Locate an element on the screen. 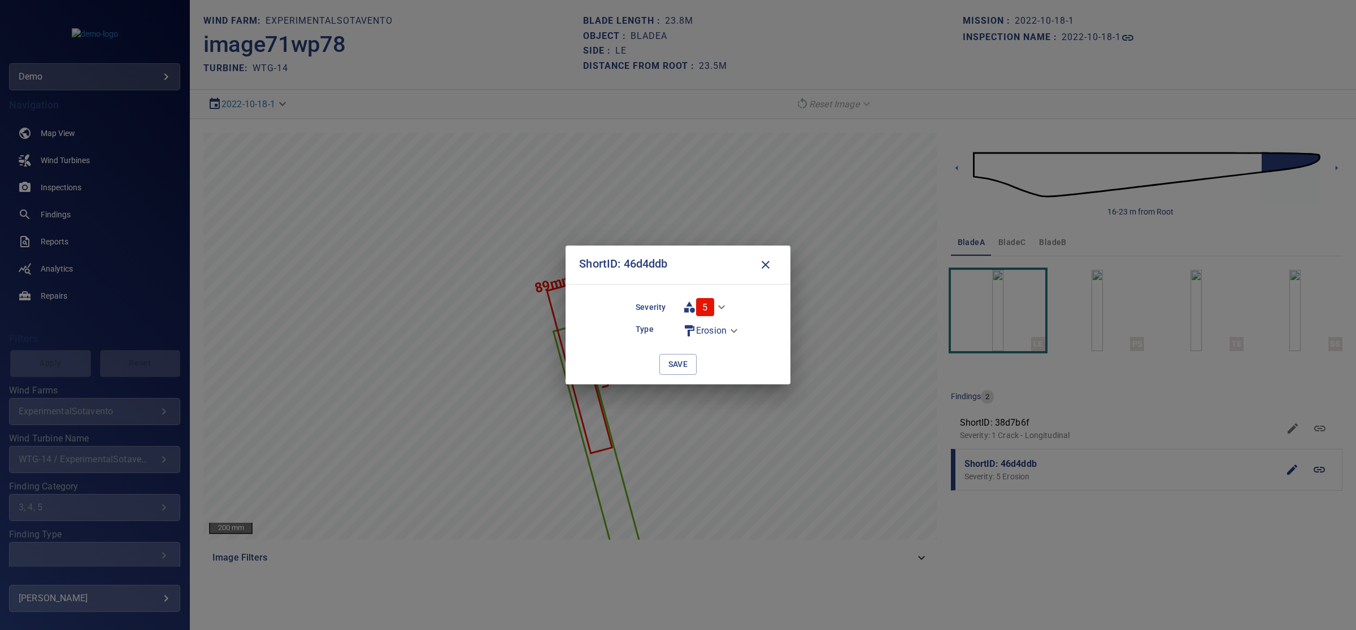 The image size is (1356, 630). h6: Type is located at coordinates (656, 329).